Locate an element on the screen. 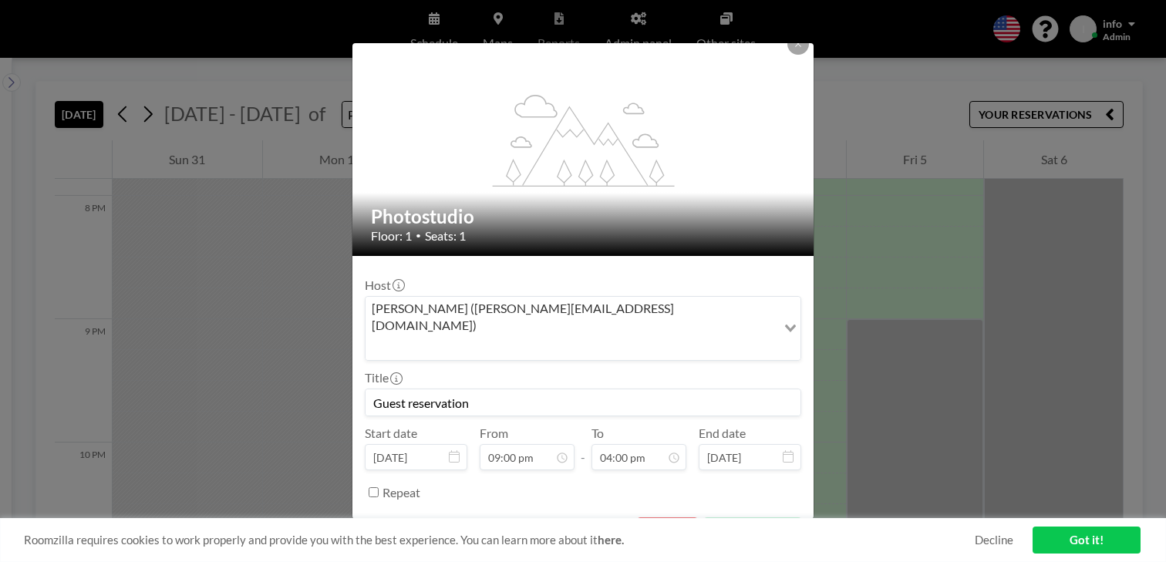 This screenshot has height=562, width=1166. a: here. is located at coordinates (611, 540).